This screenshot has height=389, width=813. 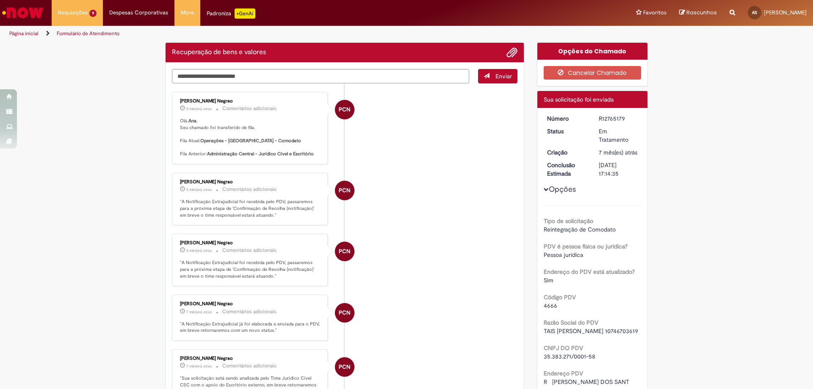 What do you see at coordinates (563, 374) in the screenshot?
I see `b: Endereço PDV` at bounding box center [563, 374].